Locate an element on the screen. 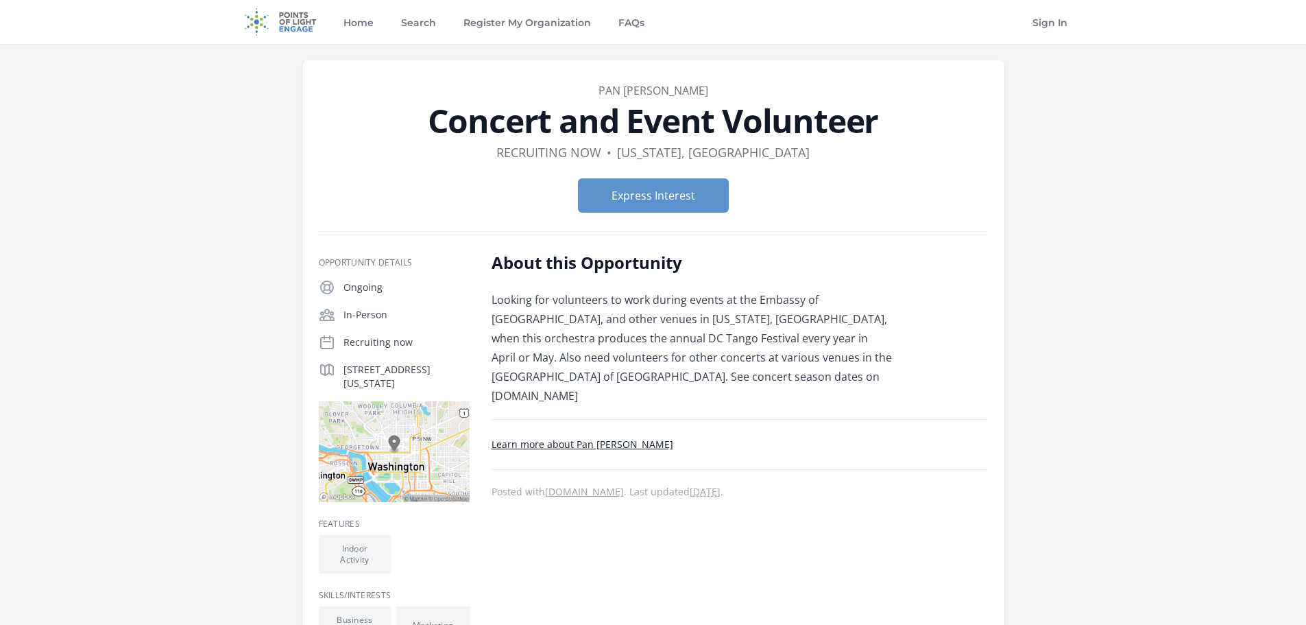 The width and height of the screenshot is (1306, 625). h3: Skills/Interests is located at coordinates (394, 595).